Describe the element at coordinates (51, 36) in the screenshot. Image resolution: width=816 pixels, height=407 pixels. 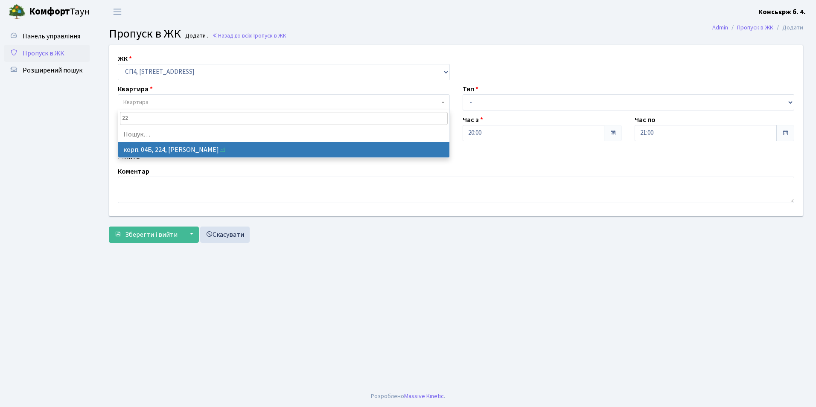
I see `span: Панель управління` at that location.